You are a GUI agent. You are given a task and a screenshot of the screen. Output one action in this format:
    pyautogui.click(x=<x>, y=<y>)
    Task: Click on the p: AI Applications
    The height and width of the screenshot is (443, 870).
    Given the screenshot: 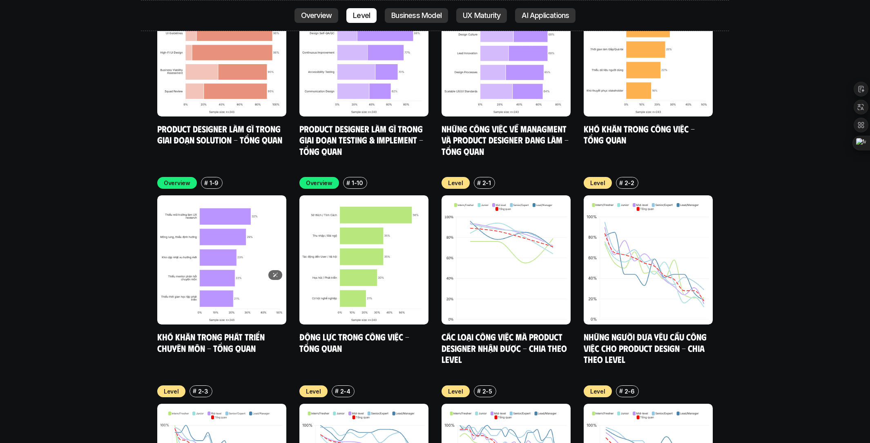 What is the action you would take?
    pyautogui.click(x=545, y=16)
    